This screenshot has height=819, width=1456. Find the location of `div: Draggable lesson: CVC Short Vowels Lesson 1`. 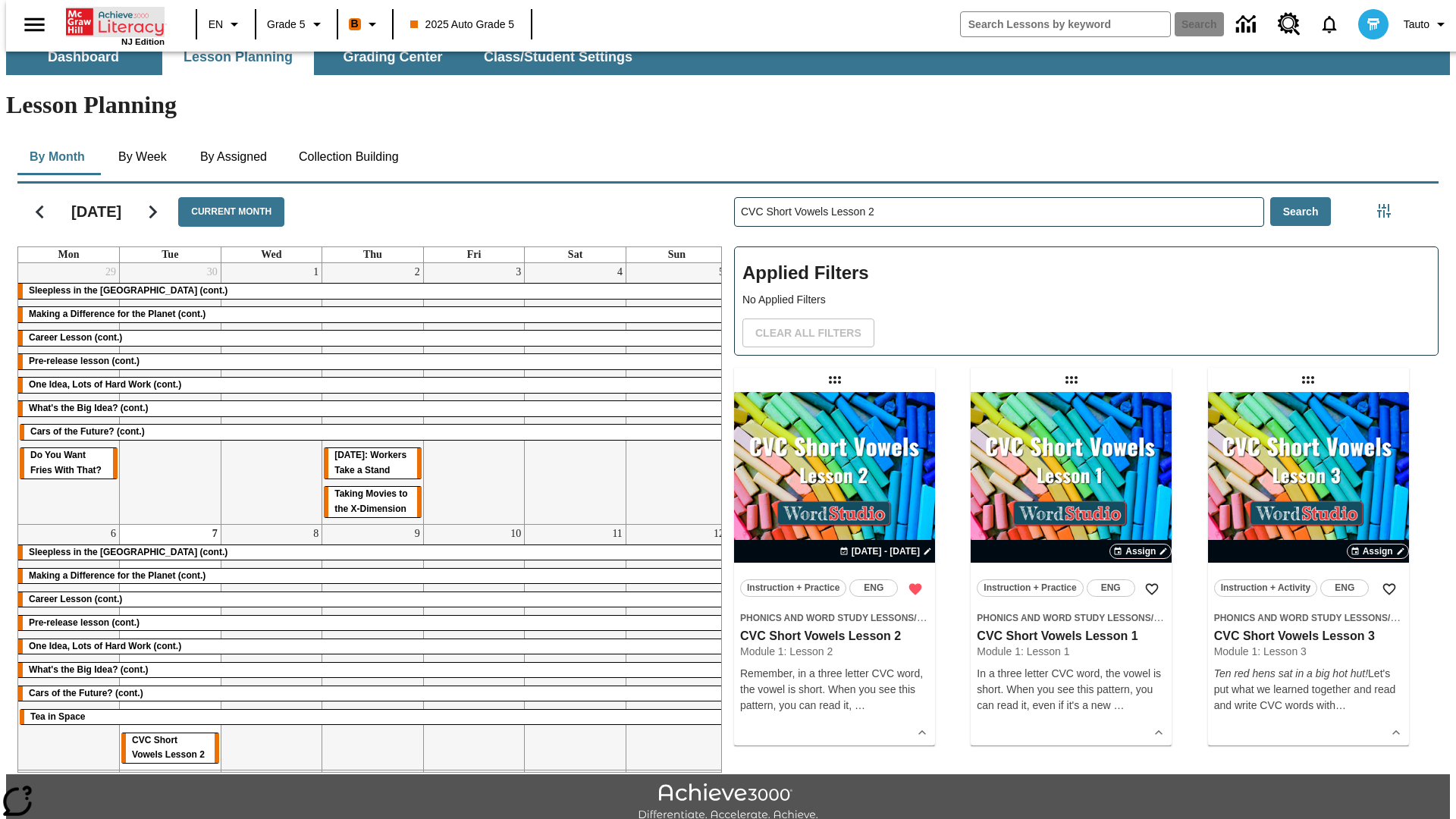

div: Draggable lesson: CVC Short Vowels Lesson 1 is located at coordinates (1072, 380).